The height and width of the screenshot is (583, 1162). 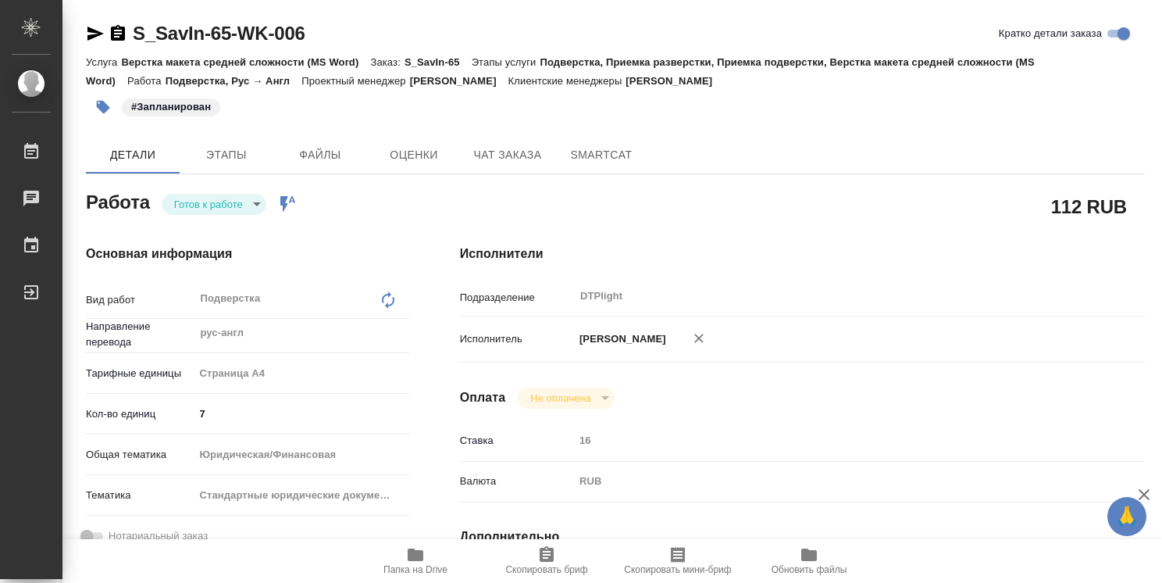 What do you see at coordinates (219, 33) in the screenshot?
I see `a: S_SavIn-65-WK-006` at bounding box center [219, 33].